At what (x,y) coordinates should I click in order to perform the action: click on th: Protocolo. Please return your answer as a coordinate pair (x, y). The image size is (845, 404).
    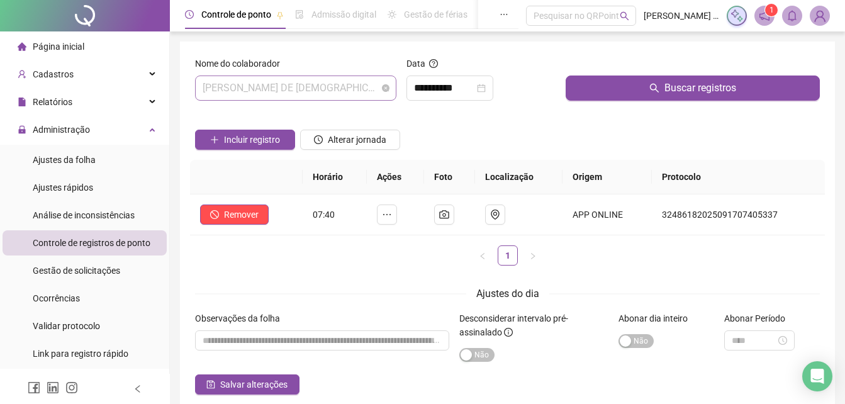
    Looking at the image, I should click on (738, 177).